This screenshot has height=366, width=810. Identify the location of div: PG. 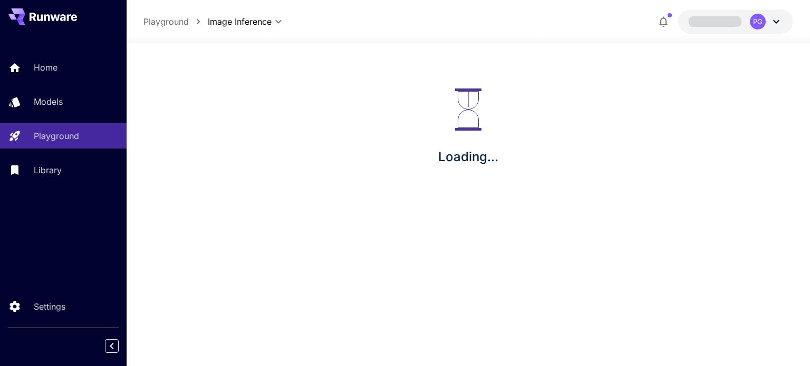
(757, 22).